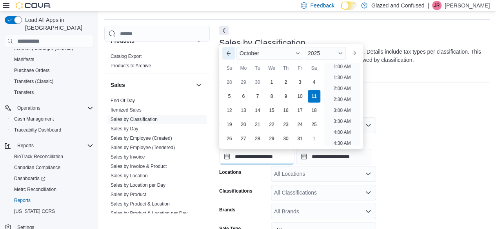  I want to click on a: Metrc Reconciliation, so click(35, 190).